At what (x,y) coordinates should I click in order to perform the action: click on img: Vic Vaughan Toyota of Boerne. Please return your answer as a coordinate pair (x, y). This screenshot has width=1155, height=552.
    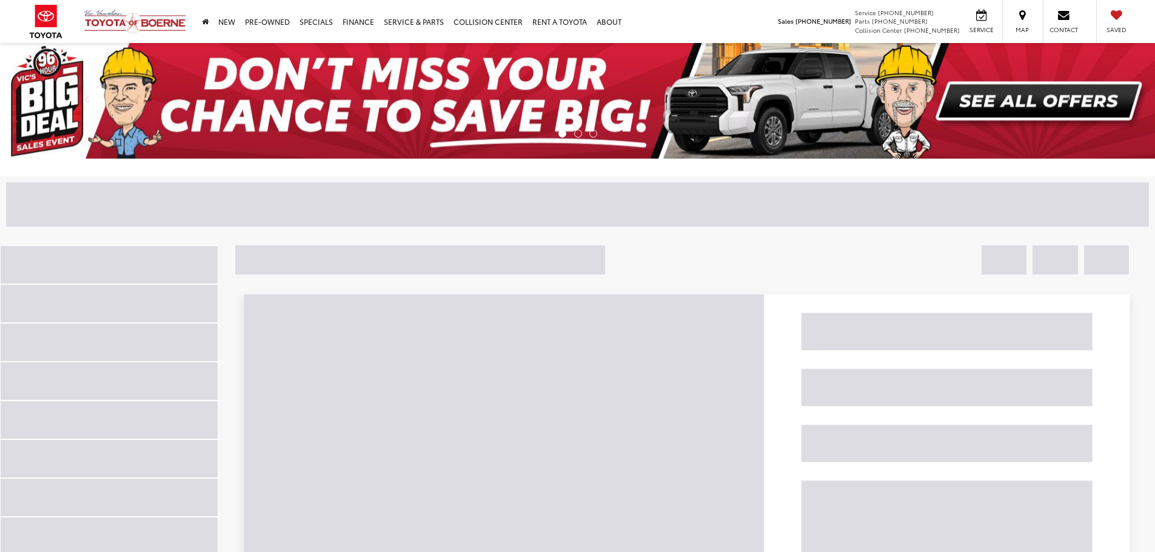
    Looking at the image, I should click on (135, 21).